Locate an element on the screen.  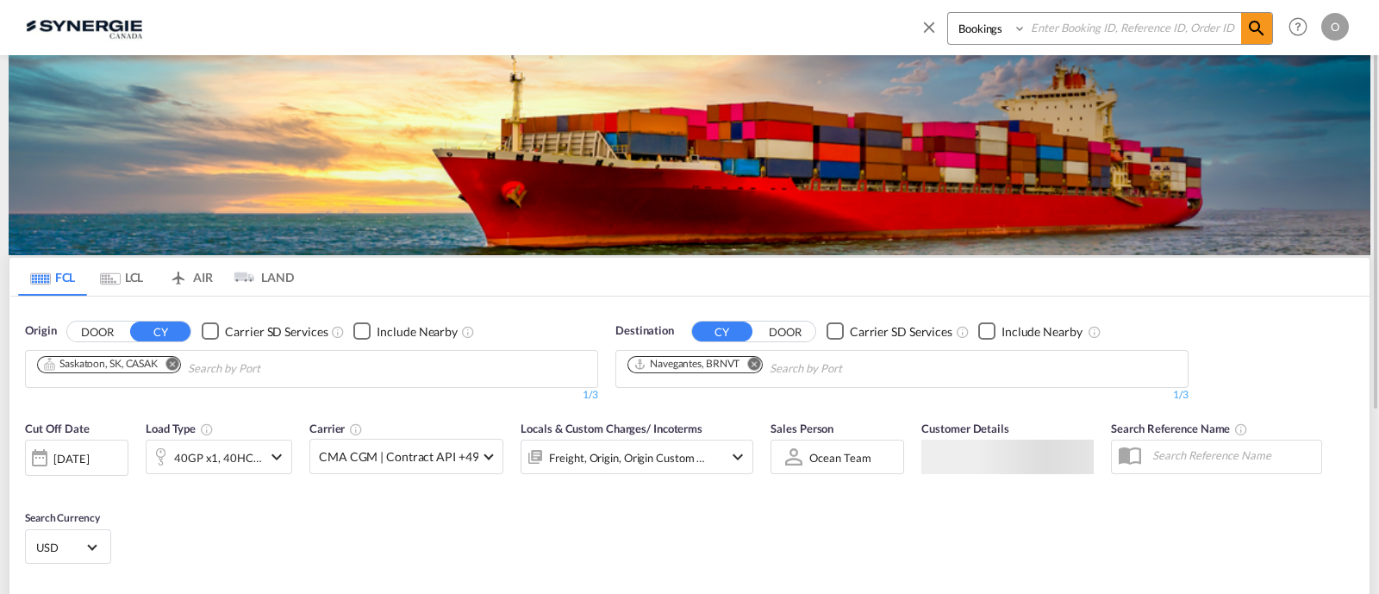
div: Freight Origin Origin Custom Destination Destination Custom Factory Stuffingicon-chevron-down is located at coordinates (637, 457).